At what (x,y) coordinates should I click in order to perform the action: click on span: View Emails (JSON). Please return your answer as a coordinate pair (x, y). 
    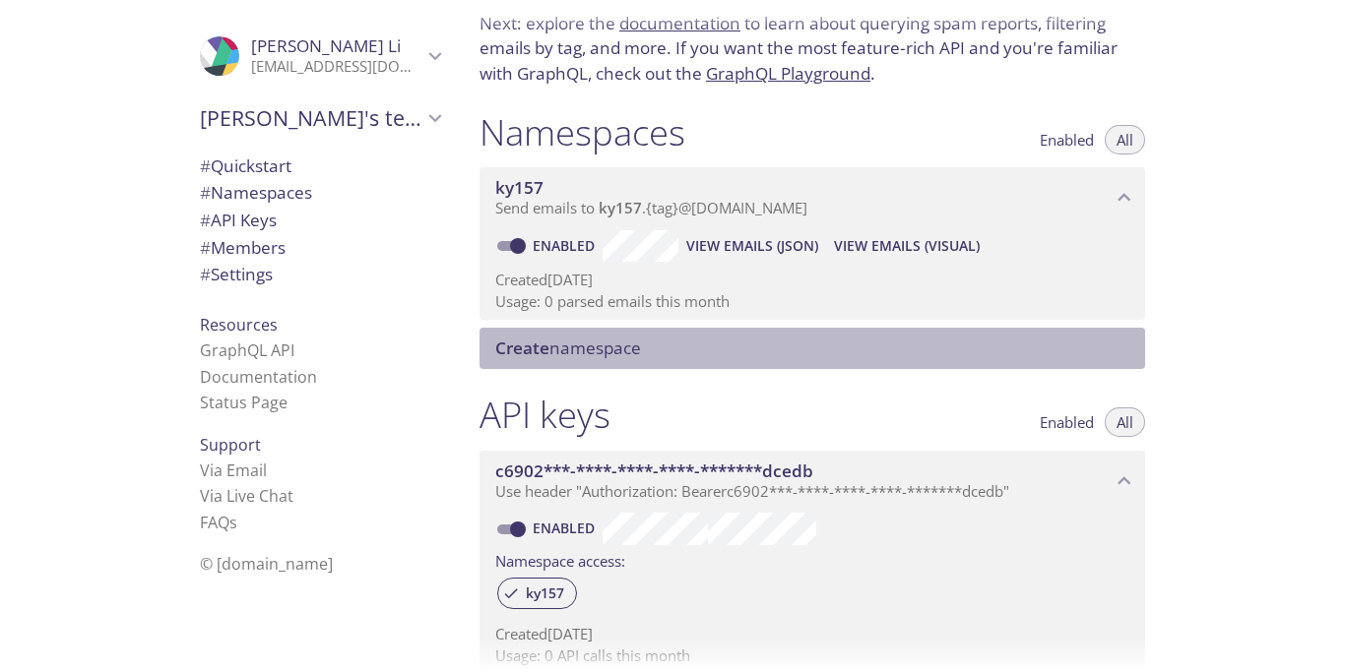
    Looking at the image, I should click on (752, 246).